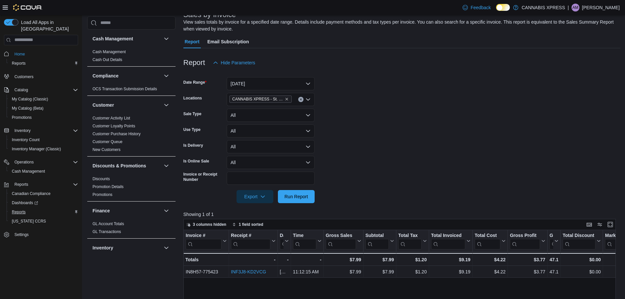 The height and width of the screenshot is (299, 625). What do you see at coordinates (166, 105) in the screenshot?
I see `button: Customer` at bounding box center [166, 105].